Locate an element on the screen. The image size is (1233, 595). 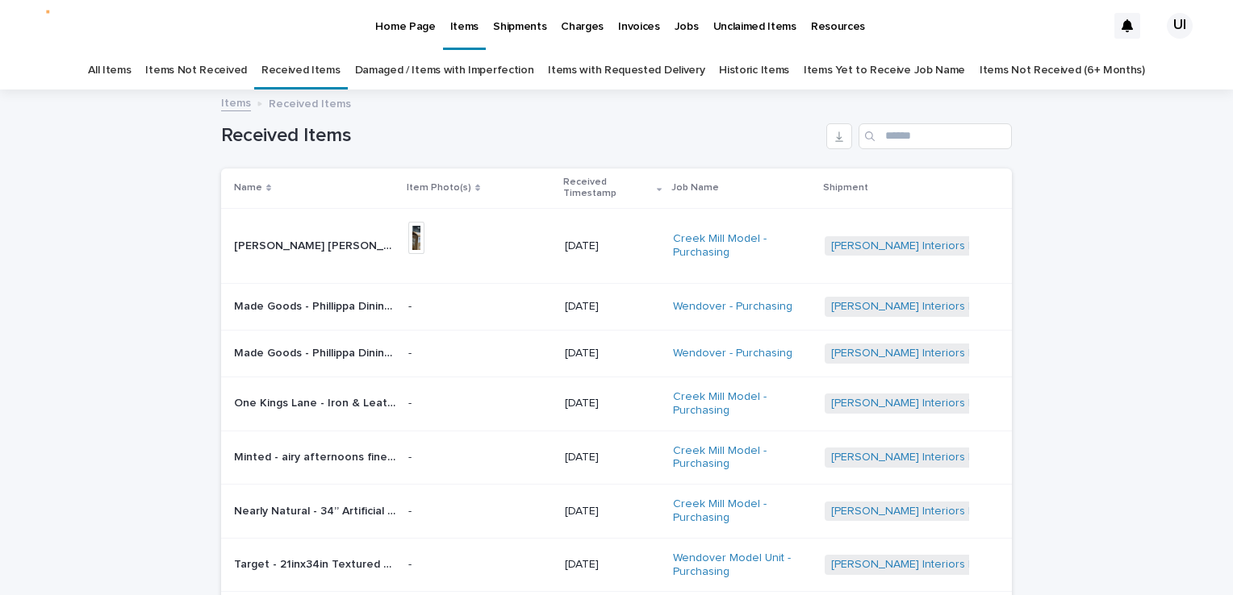
input: Search is located at coordinates (935, 136).